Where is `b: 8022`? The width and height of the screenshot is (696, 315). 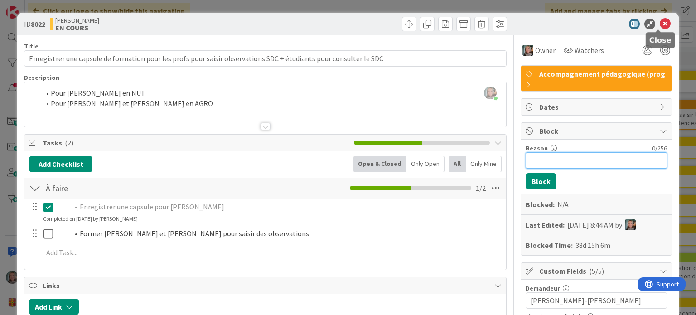
b: 8022 is located at coordinates (38, 24).